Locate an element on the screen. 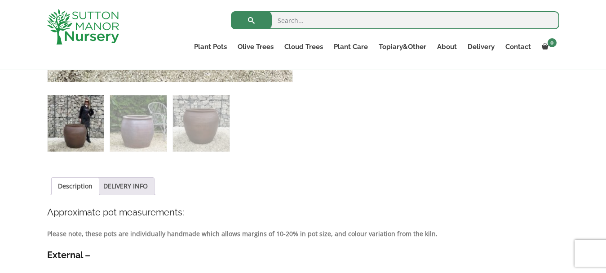 This screenshot has height=273, width=606. a: Olive Trees is located at coordinates (255, 47).